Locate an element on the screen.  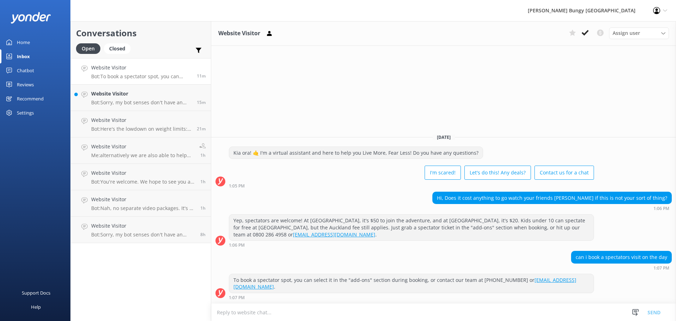
p: Bot: Here's the lowdown on weight limits: - Kawarau Bridge Bungy: 35kg min/235kg max - Kawarau Zi... is located at coordinates (141, 129).